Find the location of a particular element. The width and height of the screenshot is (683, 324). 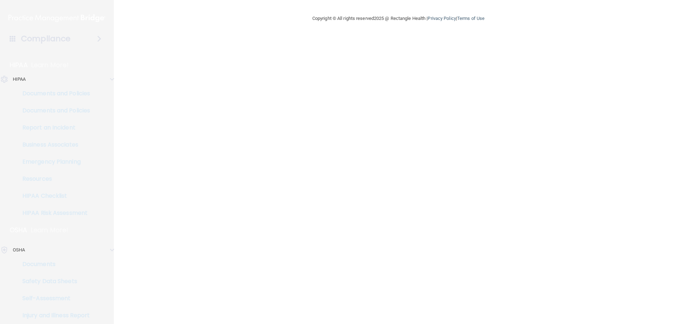

p: Business Associates is located at coordinates (53, 145).